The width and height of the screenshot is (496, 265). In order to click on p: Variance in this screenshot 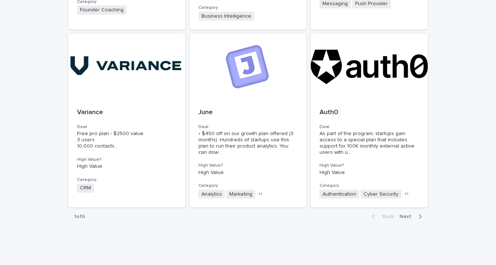, I will do `click(127, 113)`.